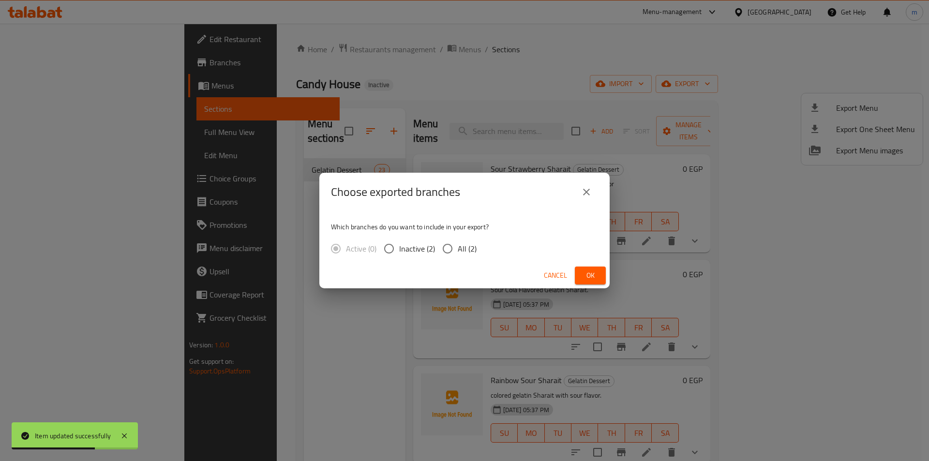  Describe the element at coordinates (587, 192) in the screenshot. I see `button: close` at that location.